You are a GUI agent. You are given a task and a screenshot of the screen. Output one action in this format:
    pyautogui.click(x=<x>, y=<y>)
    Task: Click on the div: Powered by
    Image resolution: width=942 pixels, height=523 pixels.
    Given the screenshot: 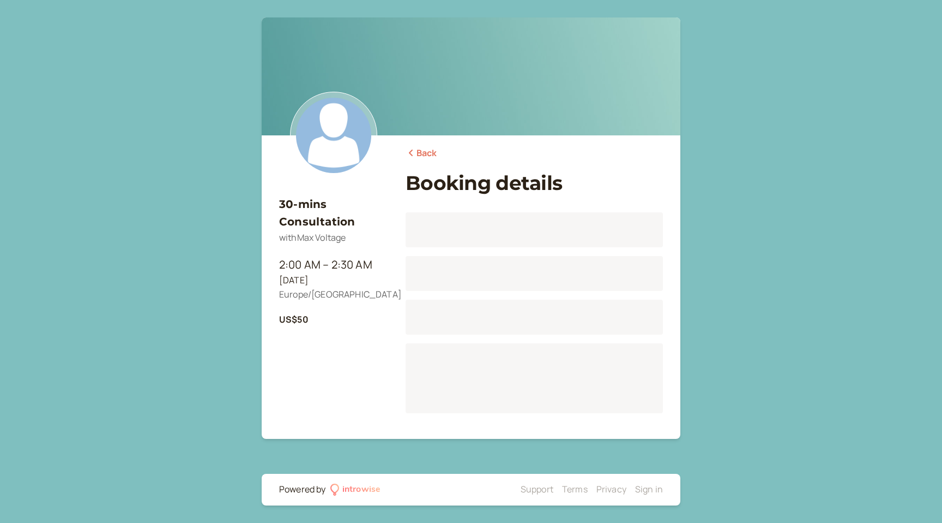 What is the action you would take?
    pyautogui.click(x=303, y=489)
    